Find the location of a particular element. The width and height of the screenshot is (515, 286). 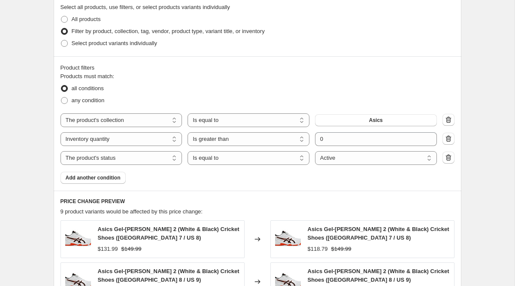

span: All products is located at coordinates (86, 19).